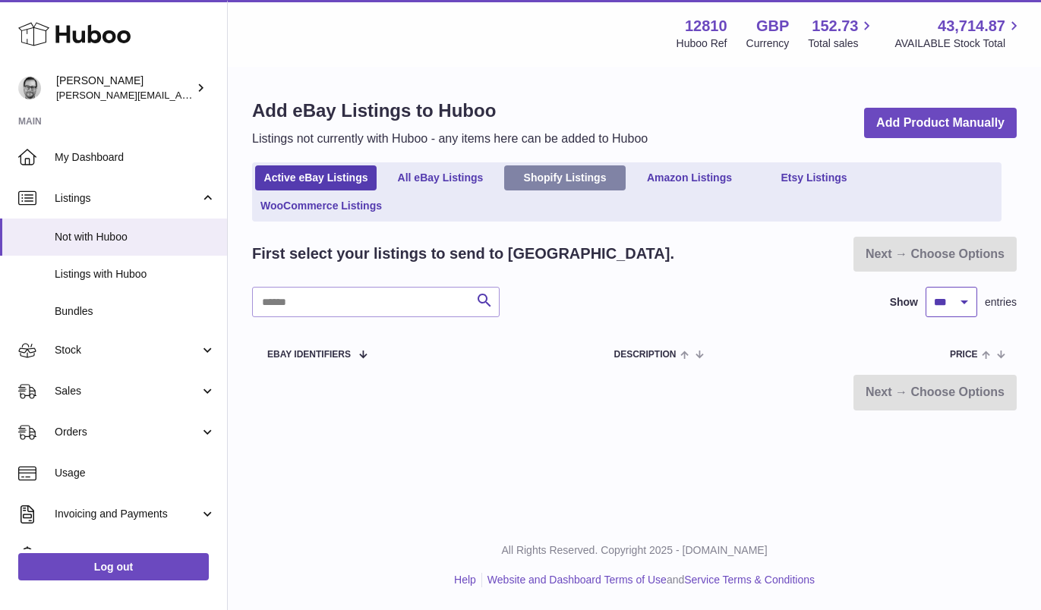  I want to click on img: logo_orange.svg, so click(30, 30).